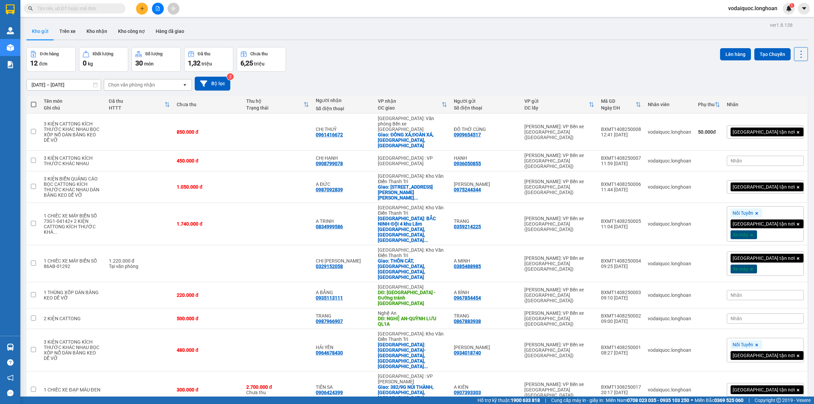 This screenshot has width=814, height=404. What do you see at coordinates (170, 31) in the screenshot?
I see `button: Hàng đã giao` at bounding box center [170, 31].